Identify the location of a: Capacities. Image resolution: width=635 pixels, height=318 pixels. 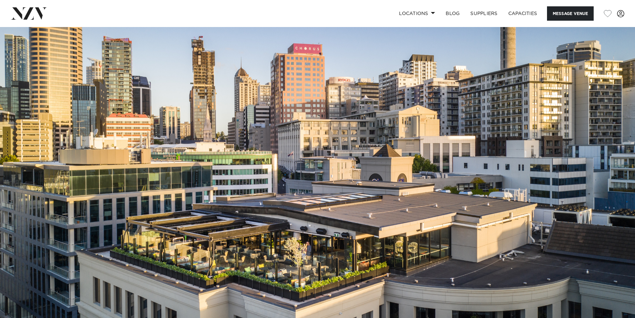
(523, 13).